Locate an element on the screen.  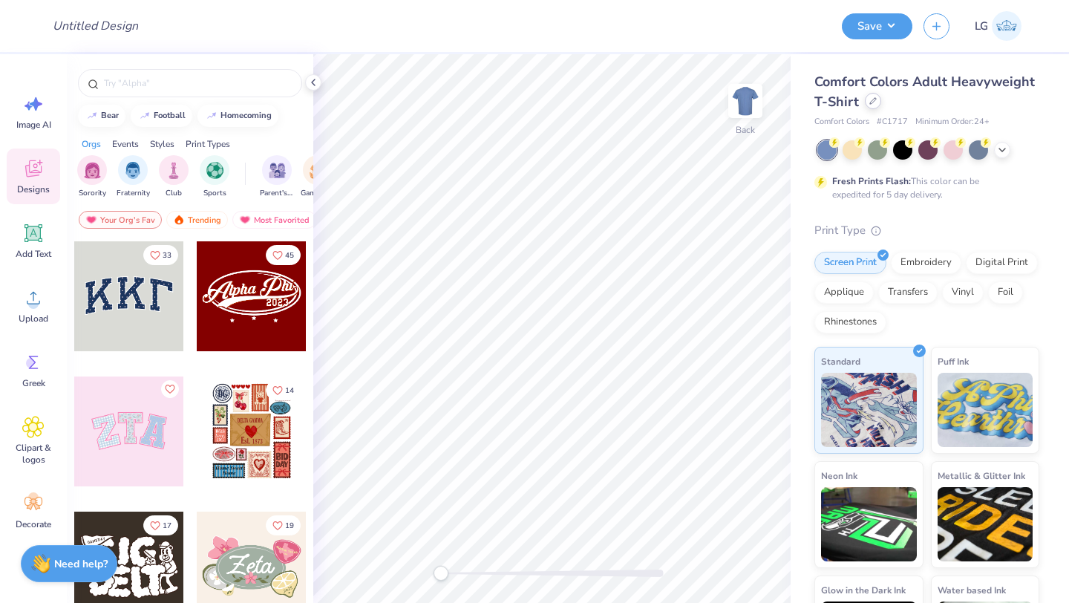
div: Digital Print is located at coordinates (1002, 263).